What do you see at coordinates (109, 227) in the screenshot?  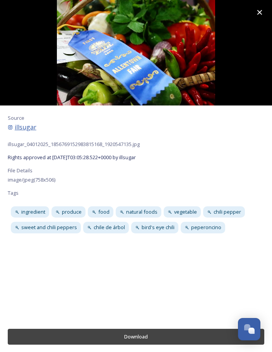 I see `span: chile de árbol` at bounding box center [109, 227].